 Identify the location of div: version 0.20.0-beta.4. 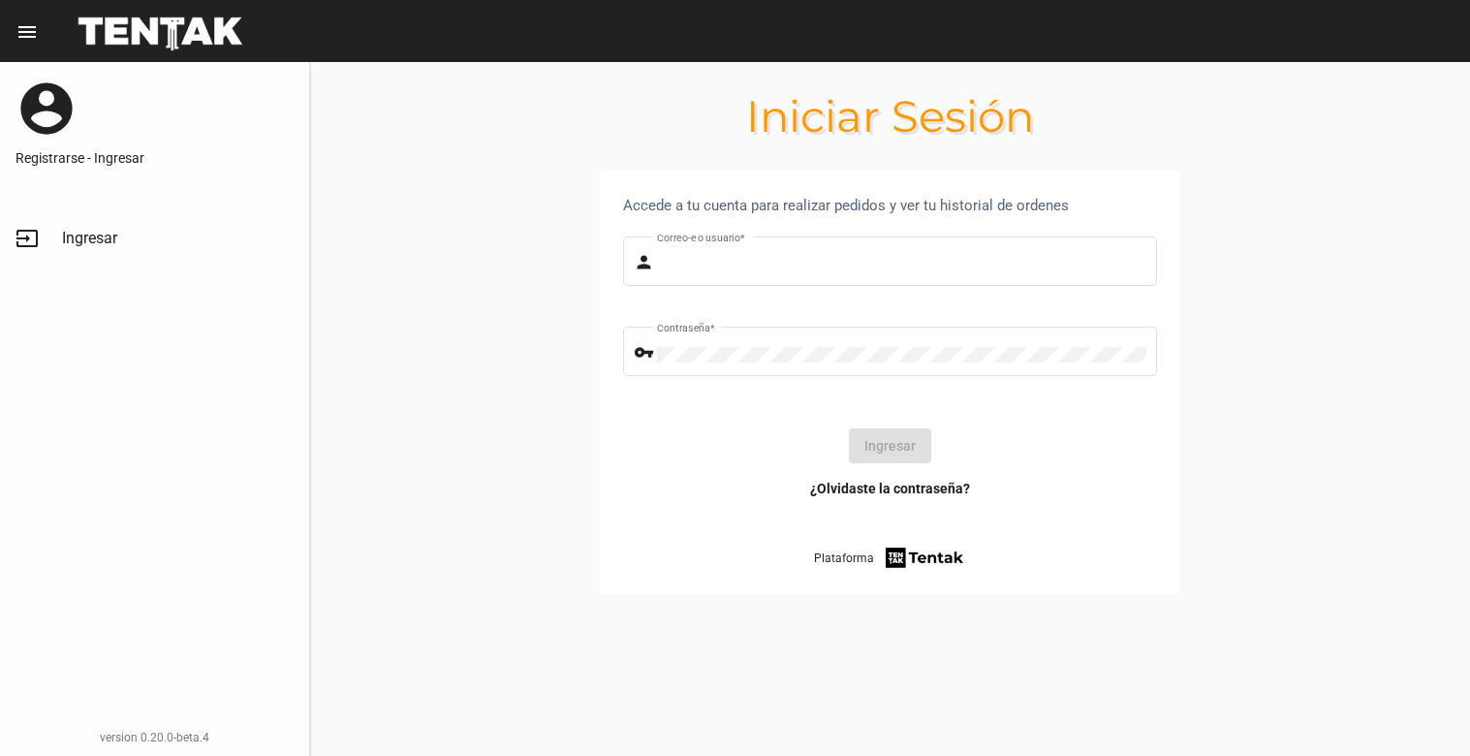
(154, 737).